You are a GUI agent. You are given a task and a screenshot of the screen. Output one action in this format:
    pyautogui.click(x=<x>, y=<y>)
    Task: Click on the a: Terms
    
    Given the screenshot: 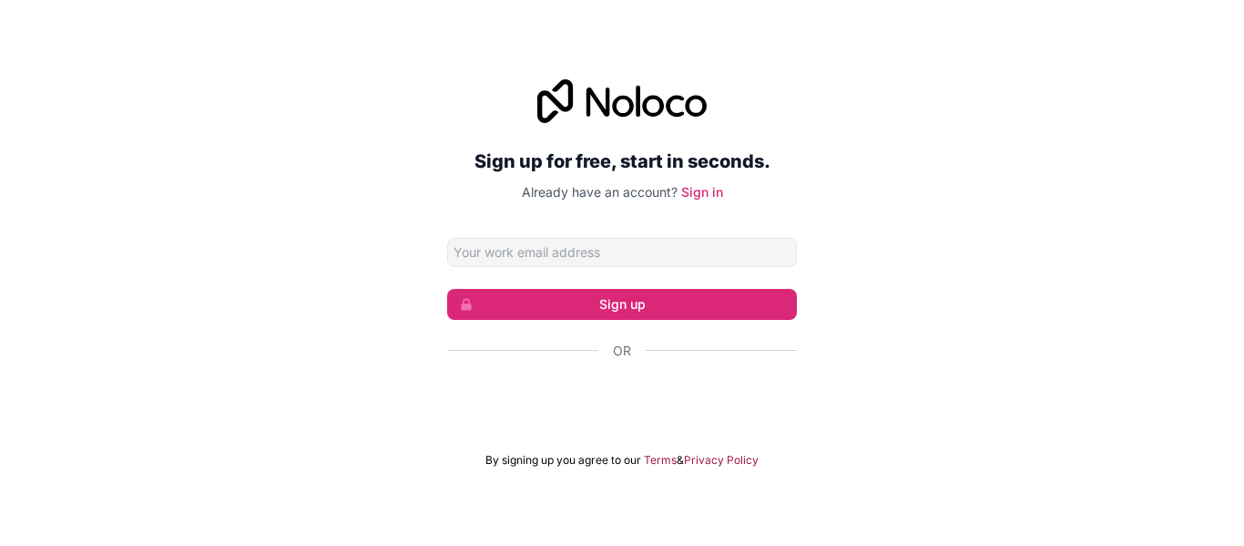 What is the action you would take?
    pyautogui.click(x=660, y=460)
    